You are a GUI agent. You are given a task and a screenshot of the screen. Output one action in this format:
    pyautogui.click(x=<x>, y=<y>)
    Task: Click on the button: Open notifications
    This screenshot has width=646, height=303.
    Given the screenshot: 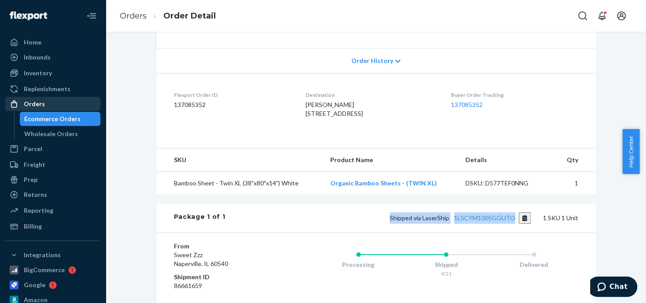 What is the action you would take?
    pyautogui.click(x=602, y=16)
    